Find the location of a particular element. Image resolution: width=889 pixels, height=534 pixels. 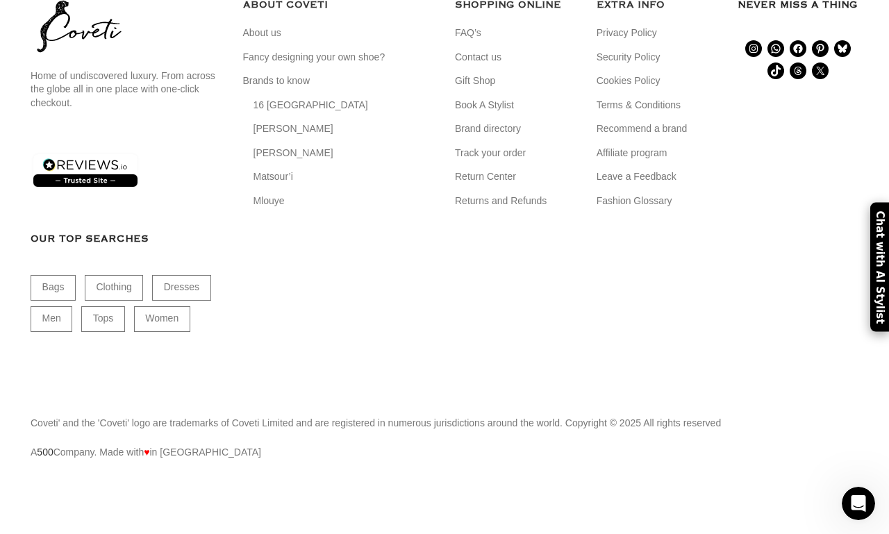

p: Coveti' and the 'Coveti' logo are trademarks of Coveti Limited and are registered in numerous jur... is located at coordinates (445, 423).